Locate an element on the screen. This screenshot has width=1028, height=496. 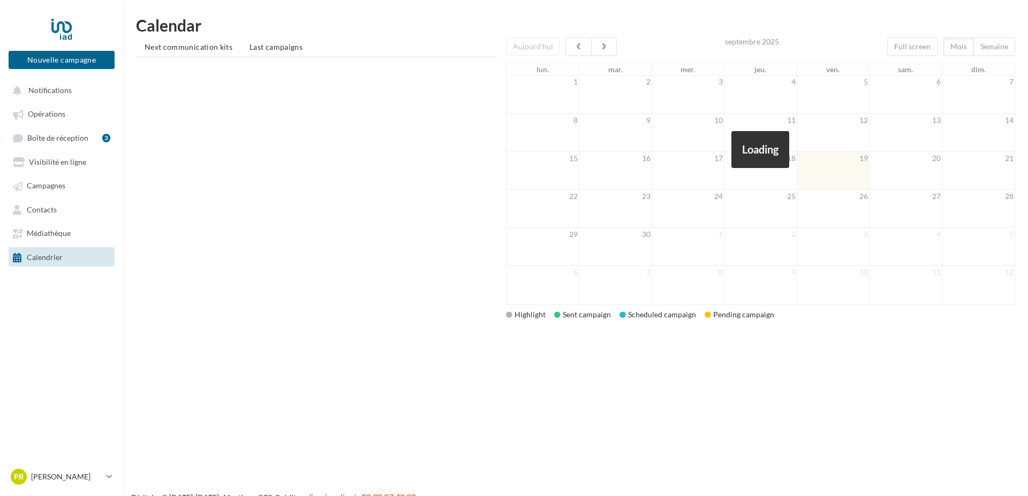
span: Visibilité en ligne is located at coordinates (57, 162).